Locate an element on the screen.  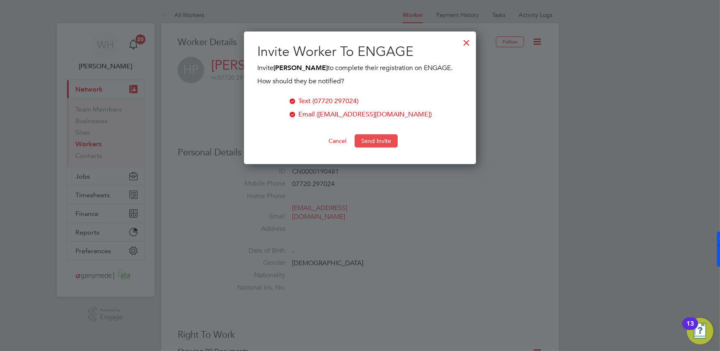
div: How should they be notified? is located at coordinates (360, 80).